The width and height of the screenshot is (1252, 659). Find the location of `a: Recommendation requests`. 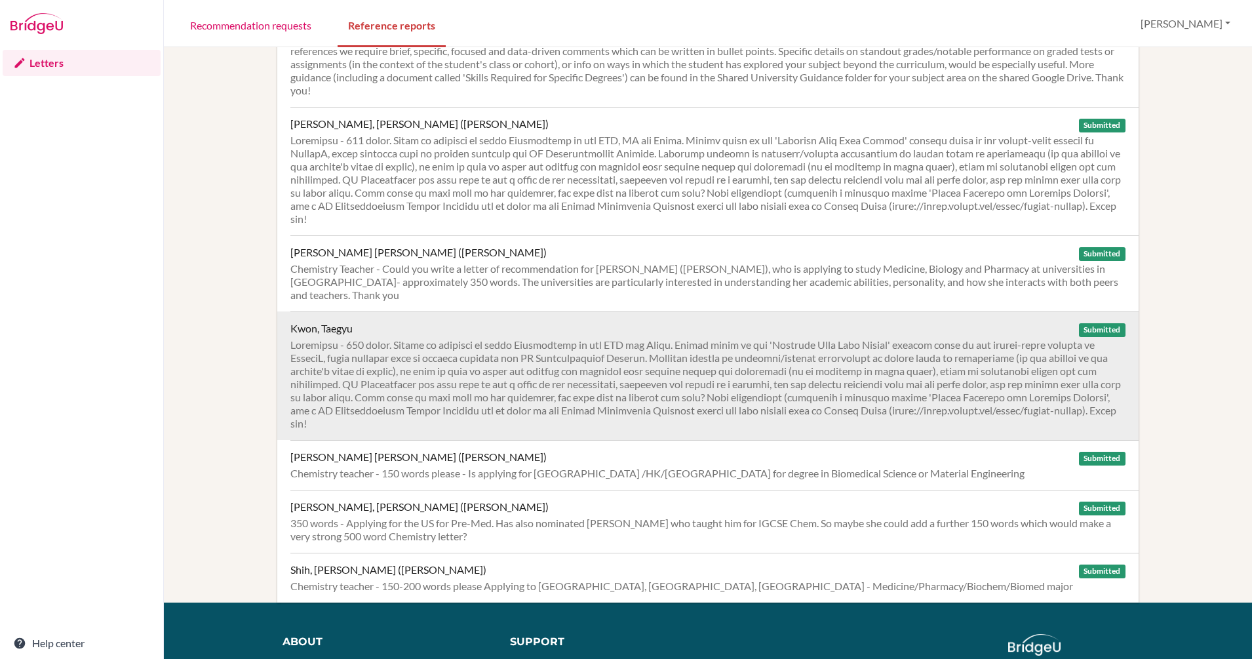

a: Recommendation requests is located at coordinates (250, 24).